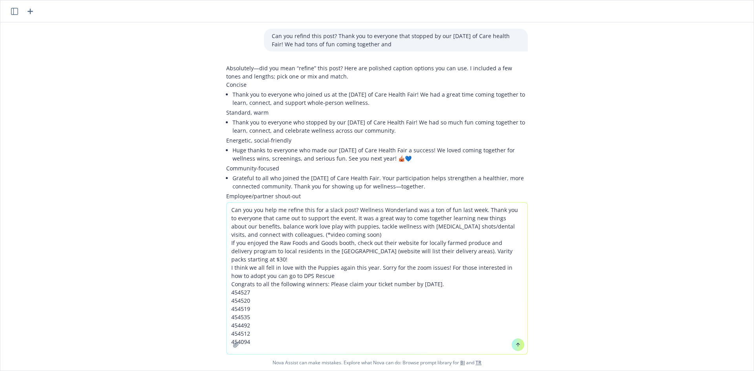  What do you see at coordinates (478, 363) in the screenshot?
I see `a: TR` at bounding box center [478, 363].